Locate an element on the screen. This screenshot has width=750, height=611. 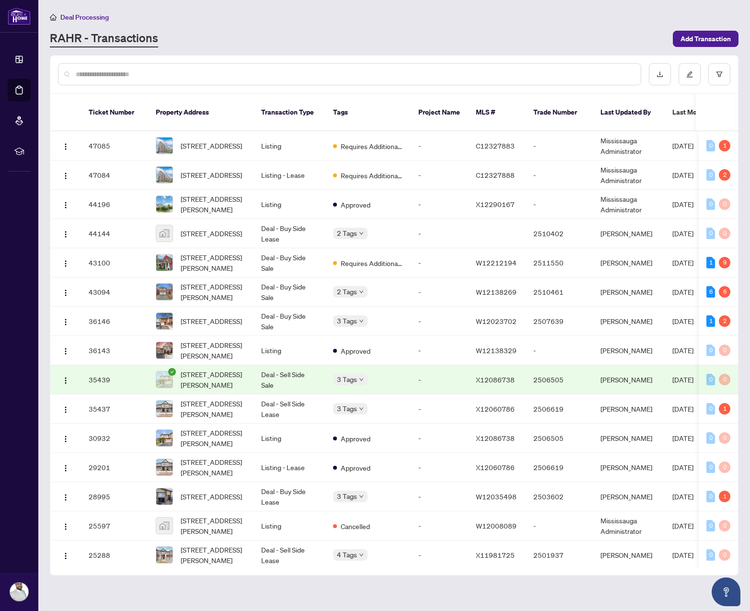
th: Last Updated By is located at coordinates (628, 113).